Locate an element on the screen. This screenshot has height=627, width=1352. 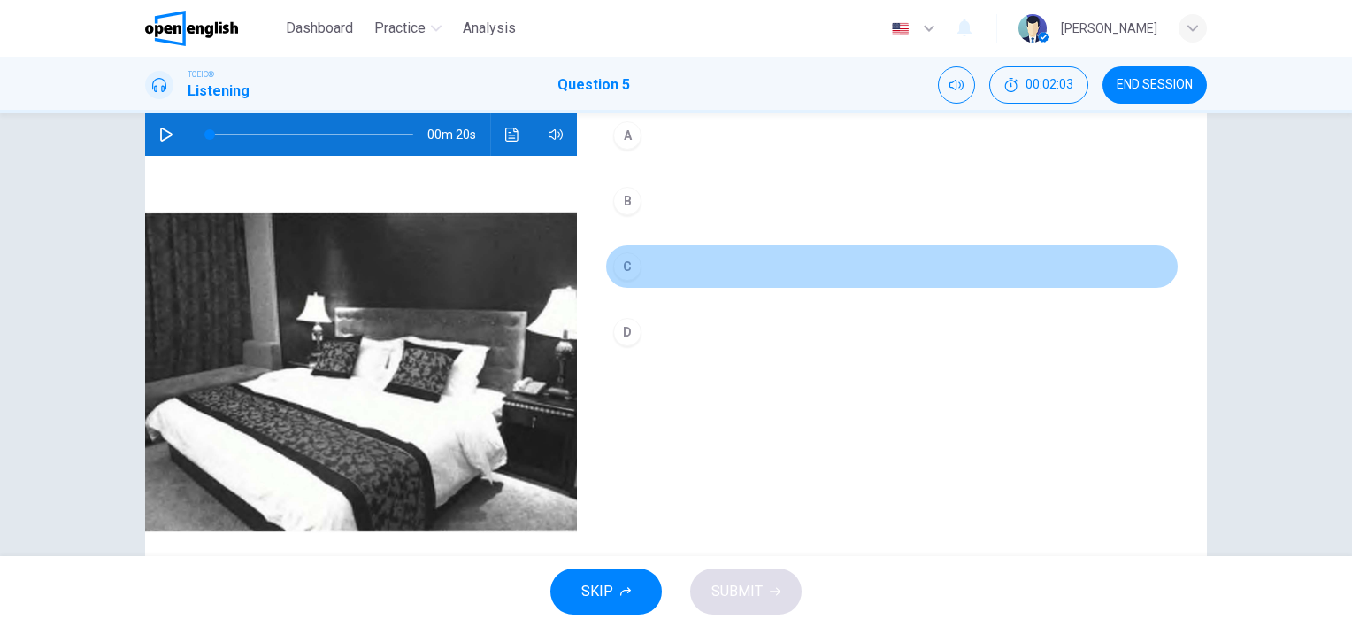
button: C is located at coordinates (892, 266).